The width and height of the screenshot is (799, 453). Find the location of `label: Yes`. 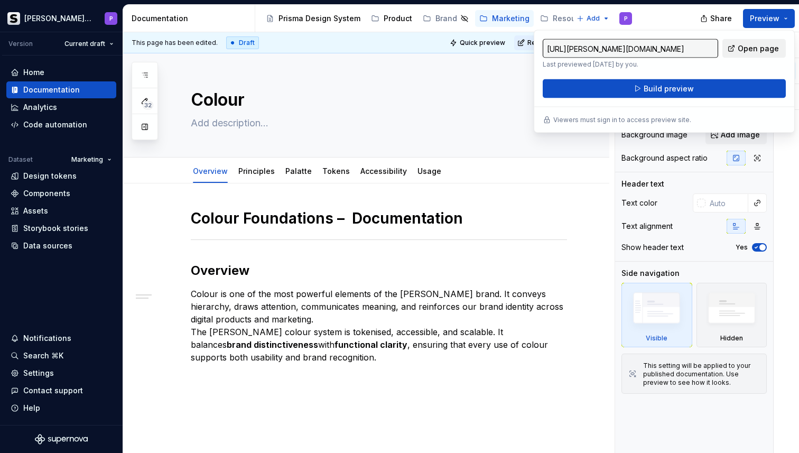

label: Yes is located at coordinates (741, 247).